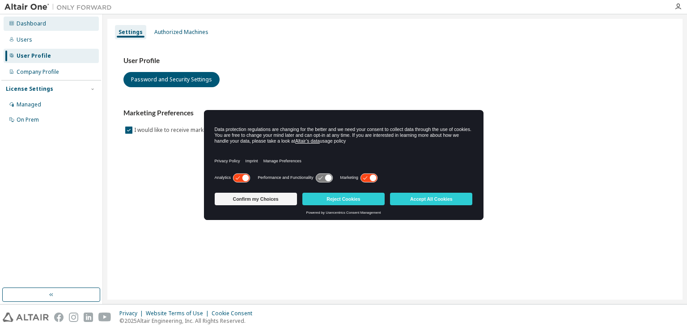 The width and height of the screenshot is (687, 330). Describe the element at coordinates (88, 317) in the screenshot. I see `img: linkedin.svg` at that location.